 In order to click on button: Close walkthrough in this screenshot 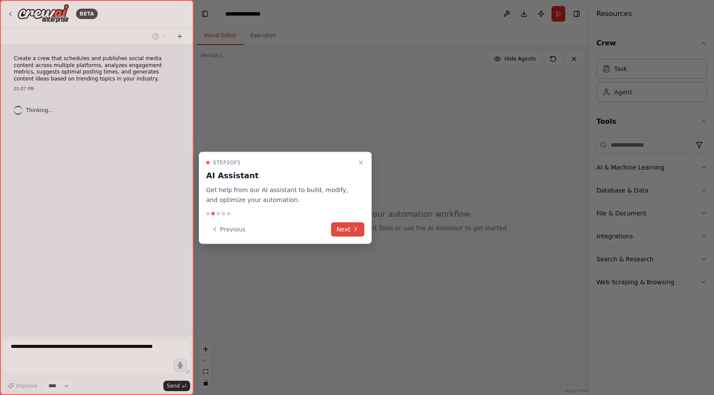, I will do `click(361, 163)`.